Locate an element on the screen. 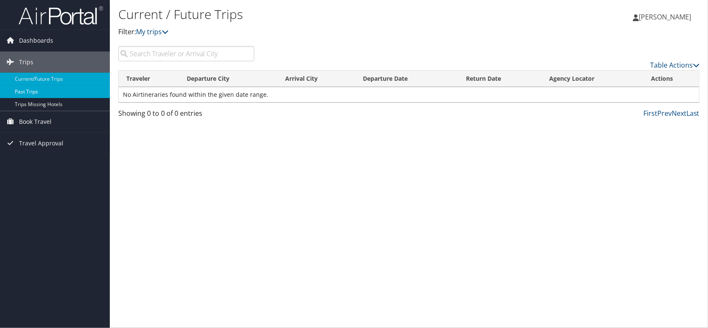 The width and height of the screenshot is (708, 328). th: Arrival City: activate to sort column ascending is located at coordinates (316, 79).